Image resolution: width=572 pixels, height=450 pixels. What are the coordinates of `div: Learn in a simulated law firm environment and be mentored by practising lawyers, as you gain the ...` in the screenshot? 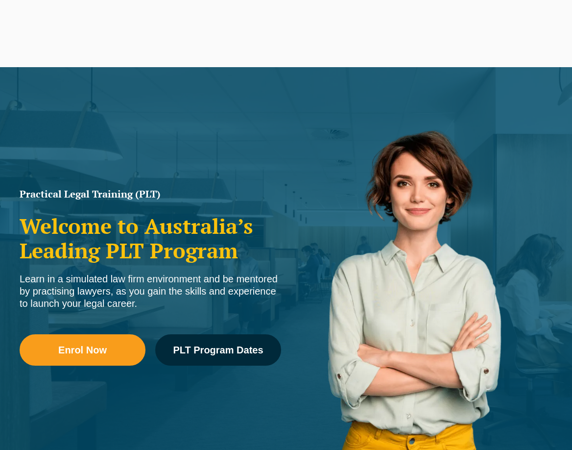 It's located at (150, 291).